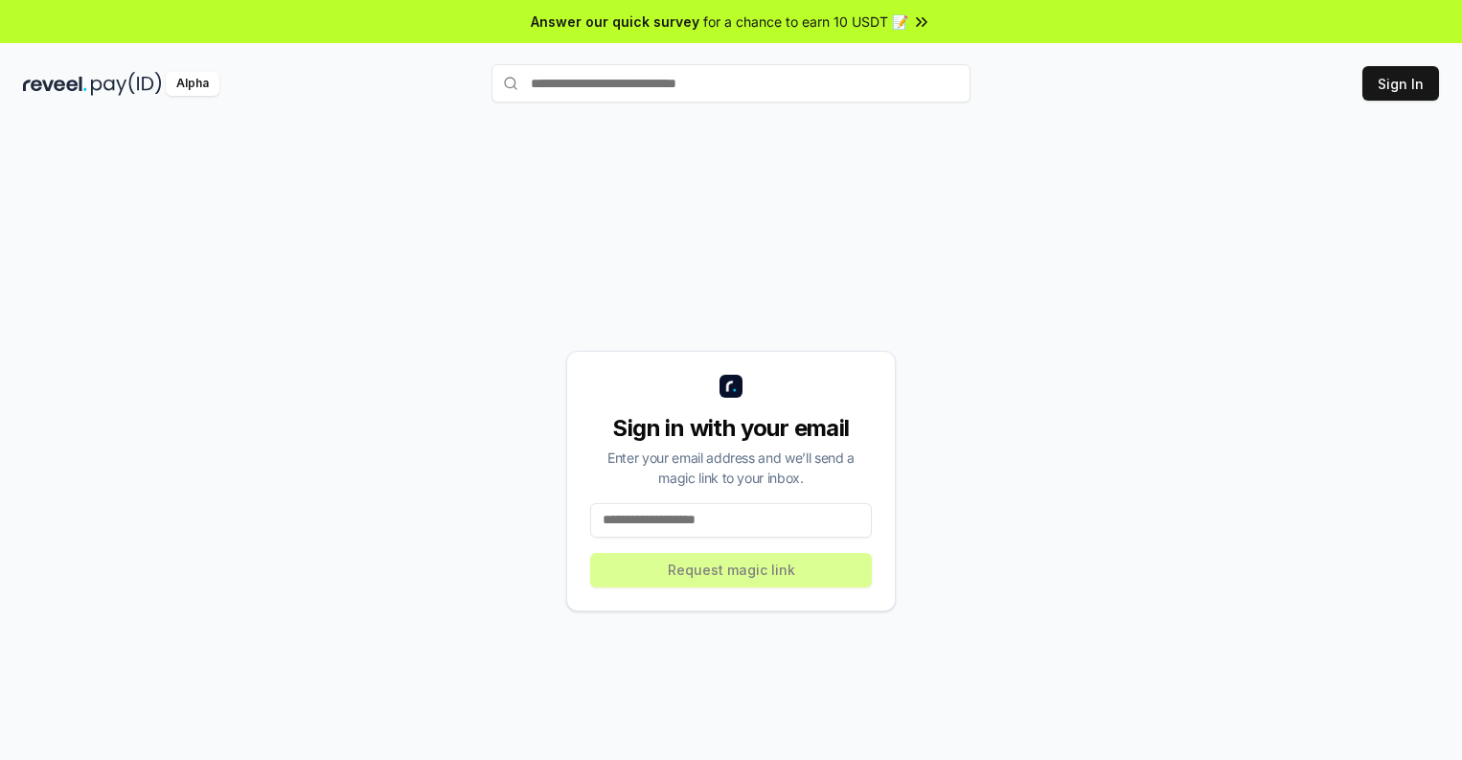 The width and height of the screenshot is (1462, 760). What do you see at coordinates (731, 428) in the screenshot?
I see `div: Sign in with your email` at bounding box center [731, 428].